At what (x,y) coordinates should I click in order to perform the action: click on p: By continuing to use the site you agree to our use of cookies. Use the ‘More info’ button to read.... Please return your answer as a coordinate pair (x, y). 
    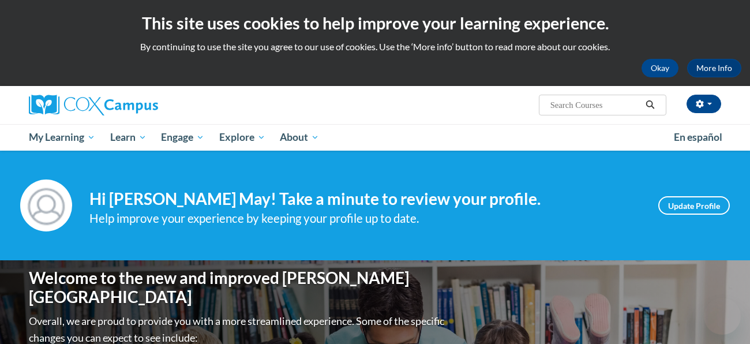
    Looking at the image, I should click on (375, 47).